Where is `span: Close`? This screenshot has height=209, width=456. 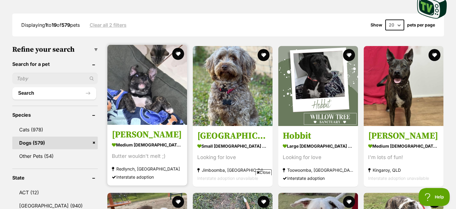 span: Close is located at coordinates (264, 172).